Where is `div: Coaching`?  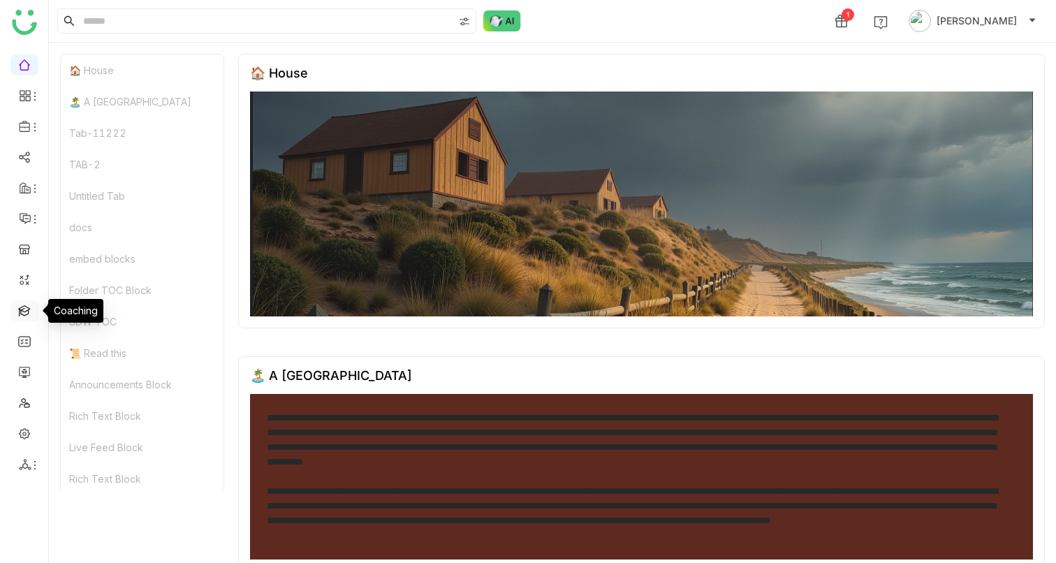 div: Coaching is located at coordinates (75, 311).